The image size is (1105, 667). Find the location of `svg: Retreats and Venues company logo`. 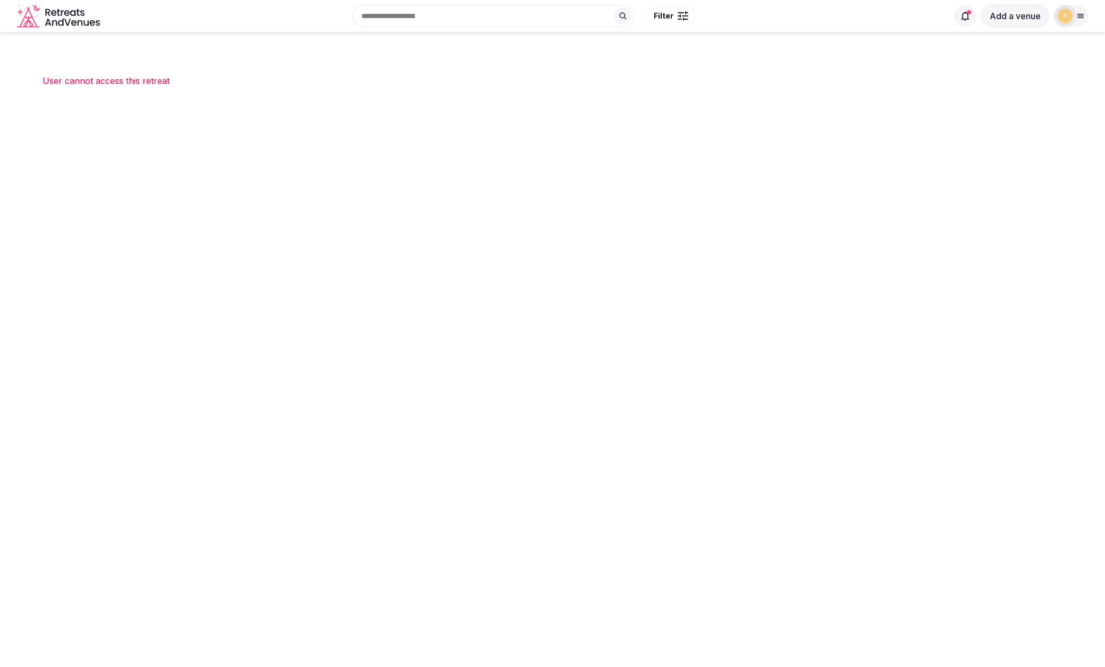

svg: Retreats and Venues company logo is located at coordinates (60, 16).